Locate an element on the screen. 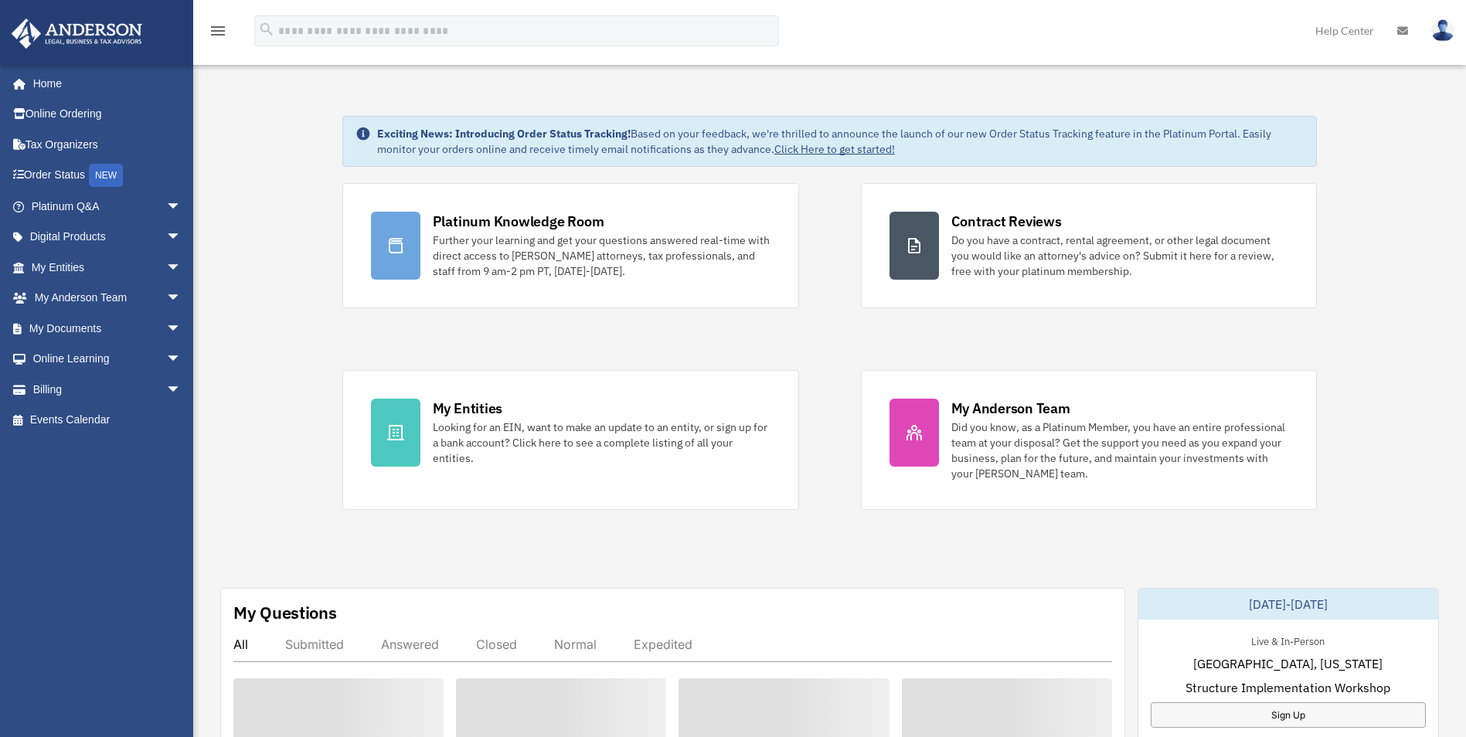  a: Tax Organizers is located at coordinates (107, 145).